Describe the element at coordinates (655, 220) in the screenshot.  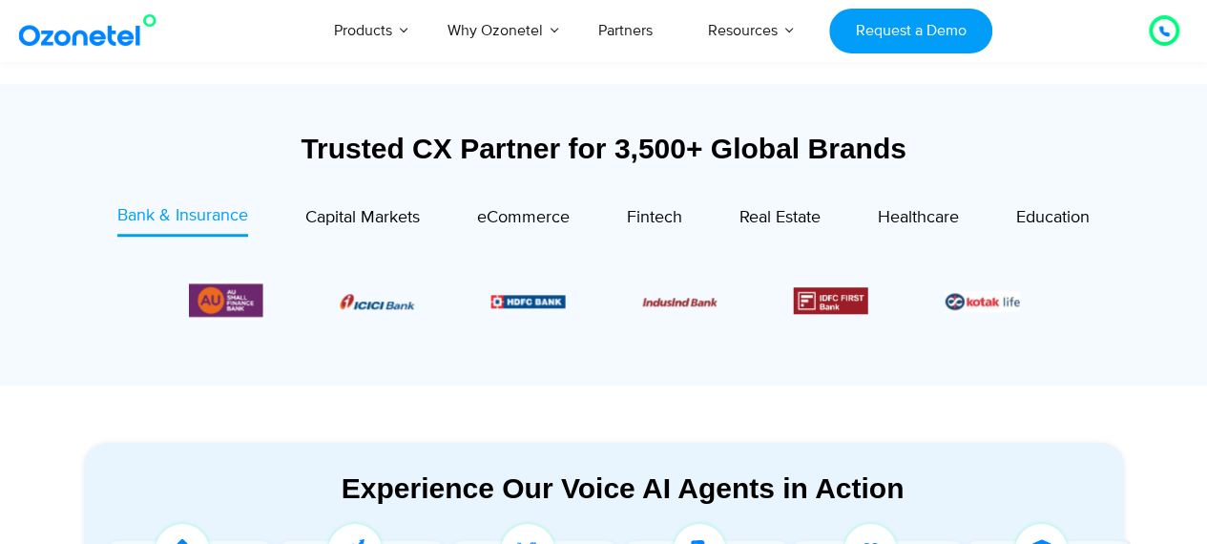
I see `a: Fintech` at that location.